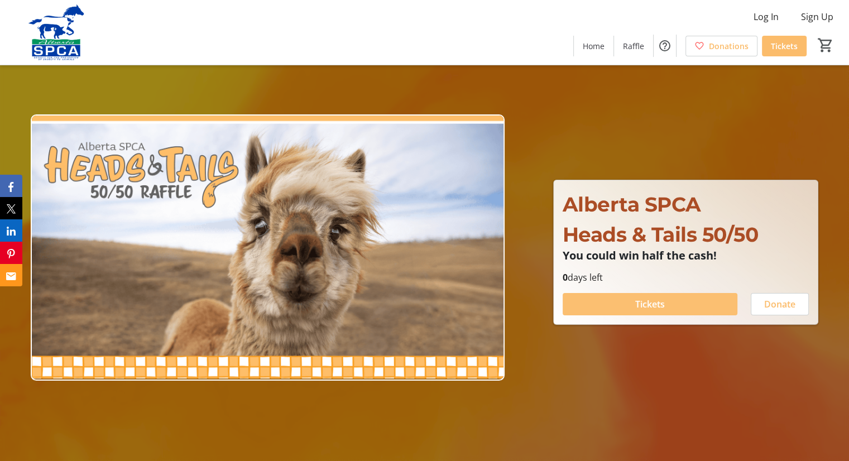 The image size is (849, 461). Describe the element at coordinates (728, 46) in the screenshot. I see `span: Donations` at that location.